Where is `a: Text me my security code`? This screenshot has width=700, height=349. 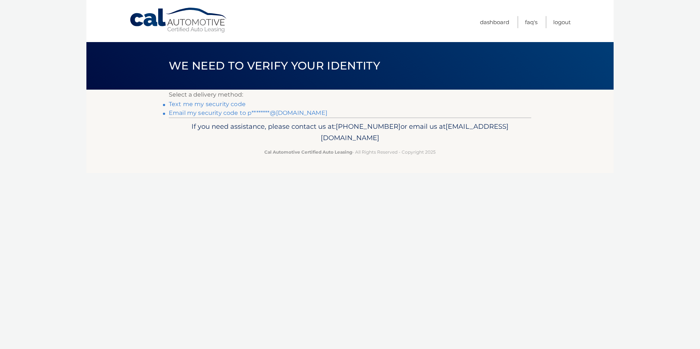 a: Text me my security code is located at coordinates (207, 104).